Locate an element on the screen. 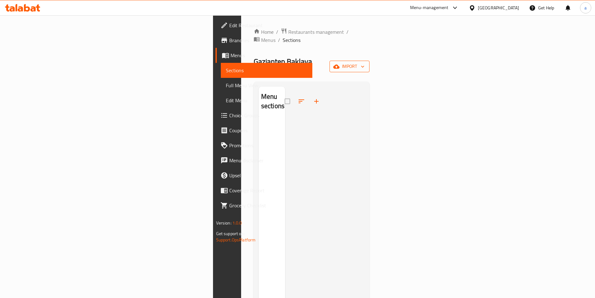  span: Edit Menu is located at coordinates (266, 100).